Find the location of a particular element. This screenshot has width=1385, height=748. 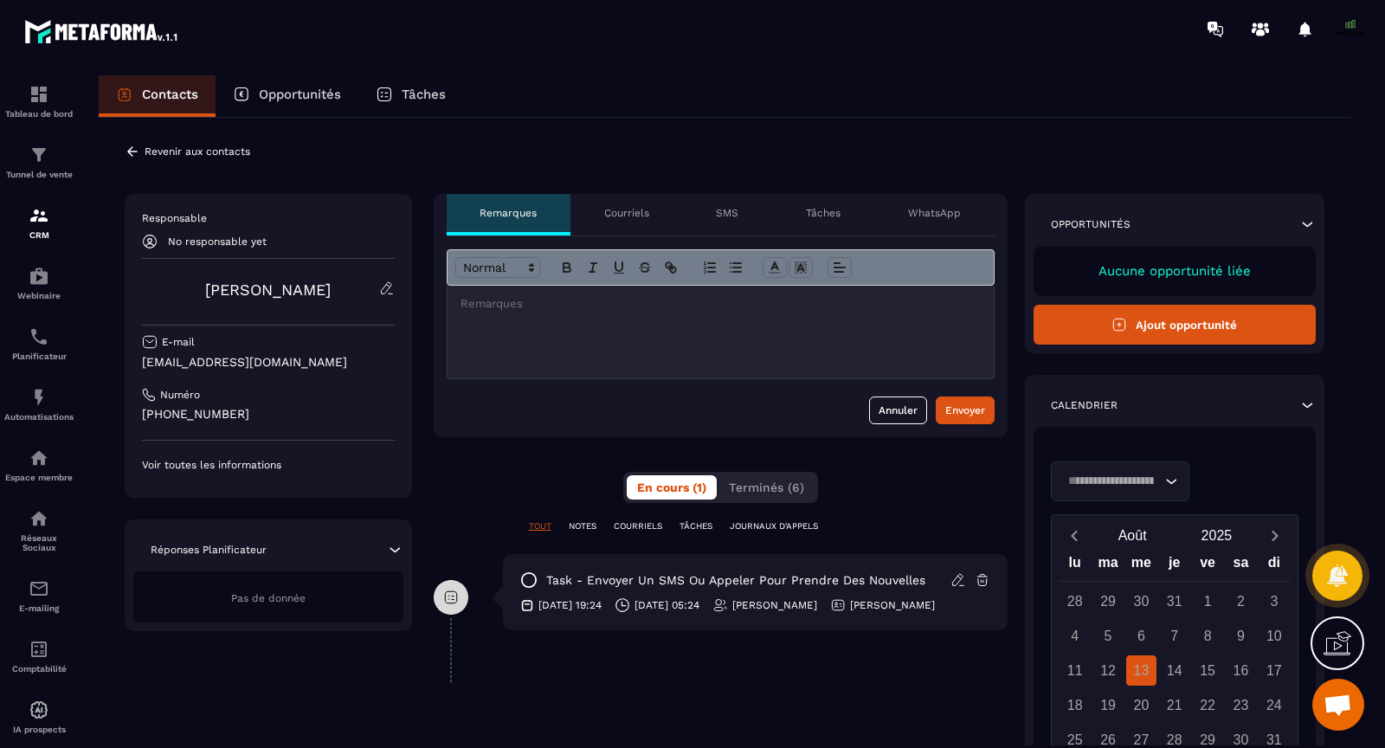

div: 29 is located at coordinates (1108, 601).